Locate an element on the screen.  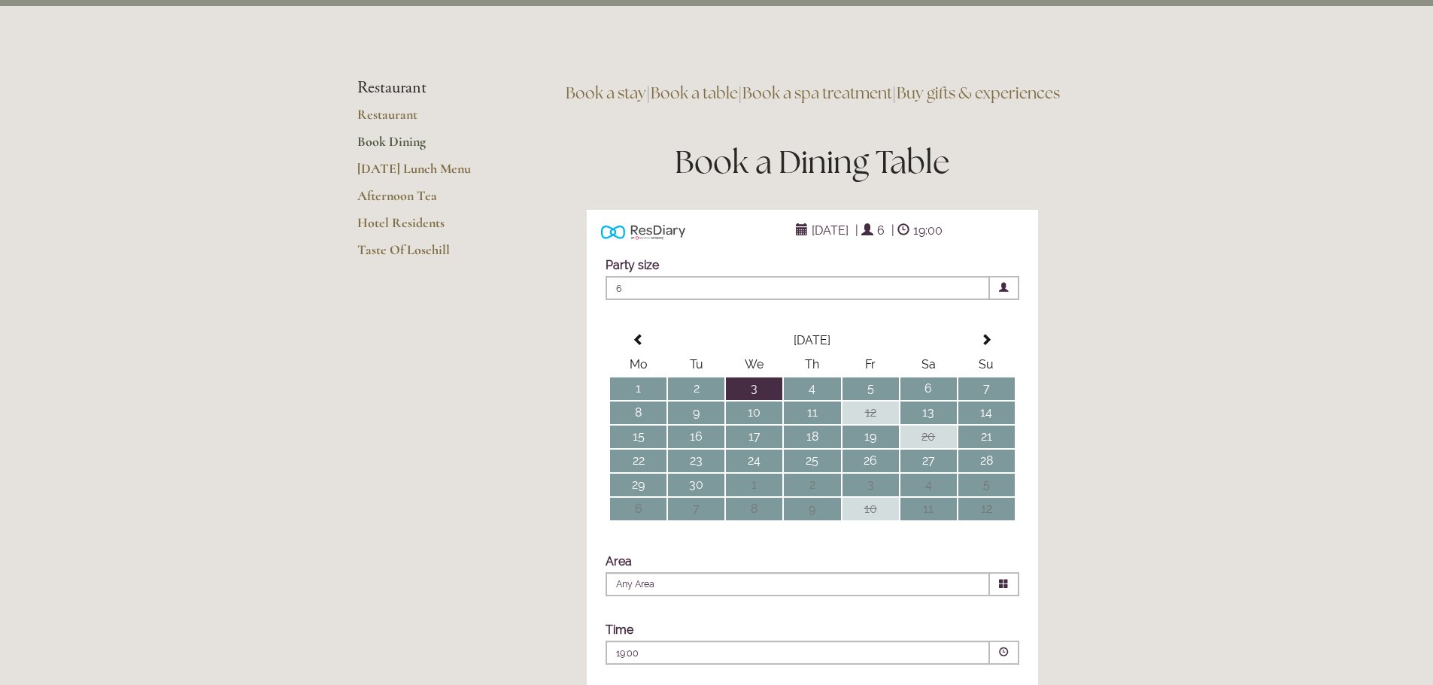
td: 26 is located at coordinates (870, 461).